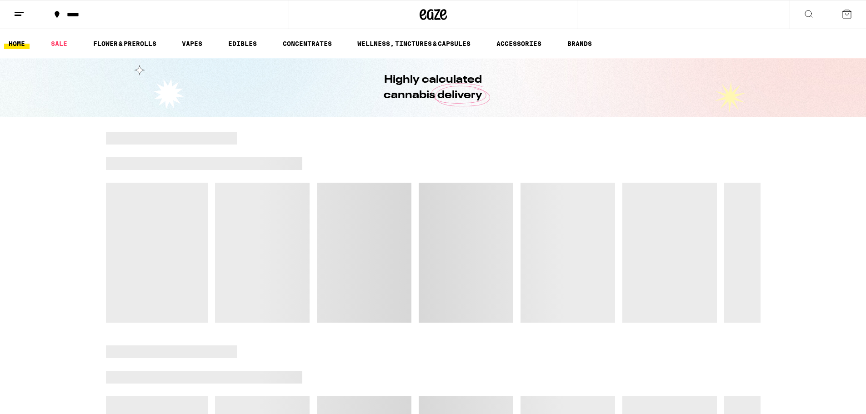 This screenshot has height=414, width=866. Describe the element at coordinates (242, 44) in the screenshot. I see `a: EDIBLES` at that location.